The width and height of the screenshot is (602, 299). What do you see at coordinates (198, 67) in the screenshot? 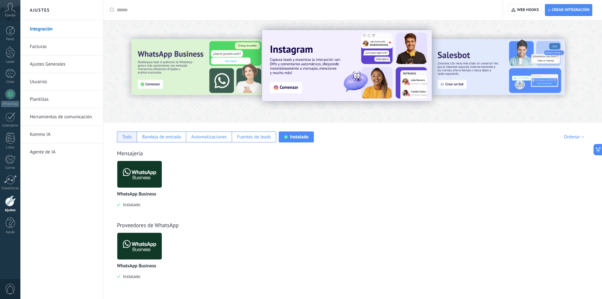
I see `img: Slide 3` at bounding box center [198, 67].